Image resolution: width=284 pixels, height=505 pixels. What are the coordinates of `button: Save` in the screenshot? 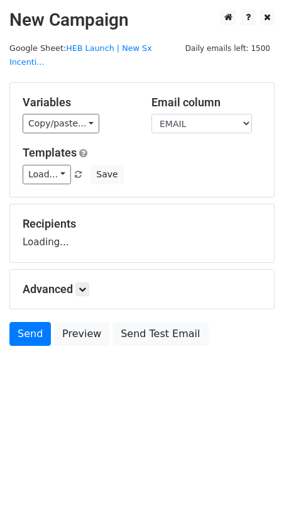 It's located at (107, 174).